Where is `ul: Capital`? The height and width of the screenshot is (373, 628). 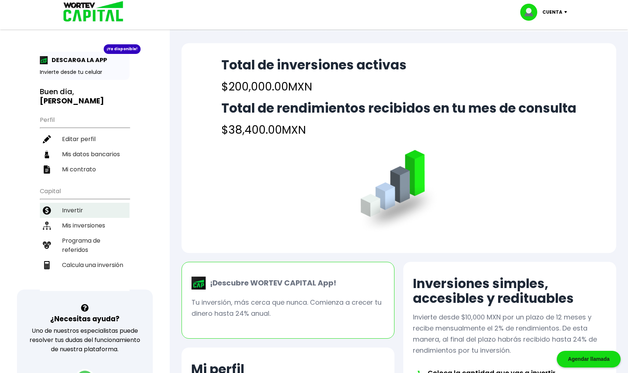
ul: Capital is located at coordinates (85, 237).